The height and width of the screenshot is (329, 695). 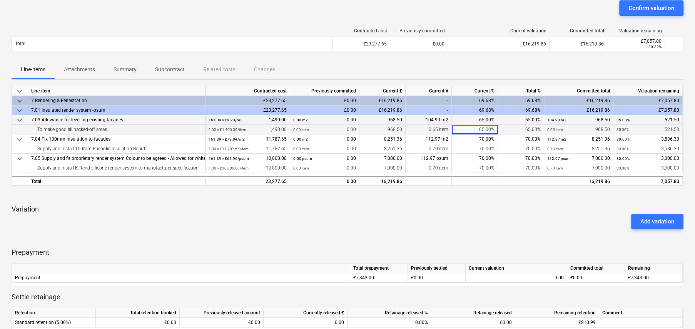 What do you see at coordinates (247, 181) in the screenshot?
I see `div: 23,277.65` at bounding box center [247, 181].